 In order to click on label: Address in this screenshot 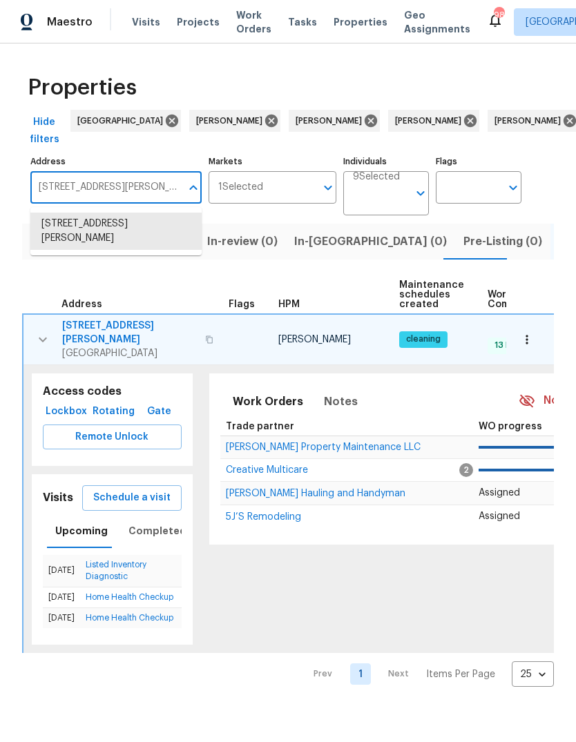, I will do `click(116, 162)`.